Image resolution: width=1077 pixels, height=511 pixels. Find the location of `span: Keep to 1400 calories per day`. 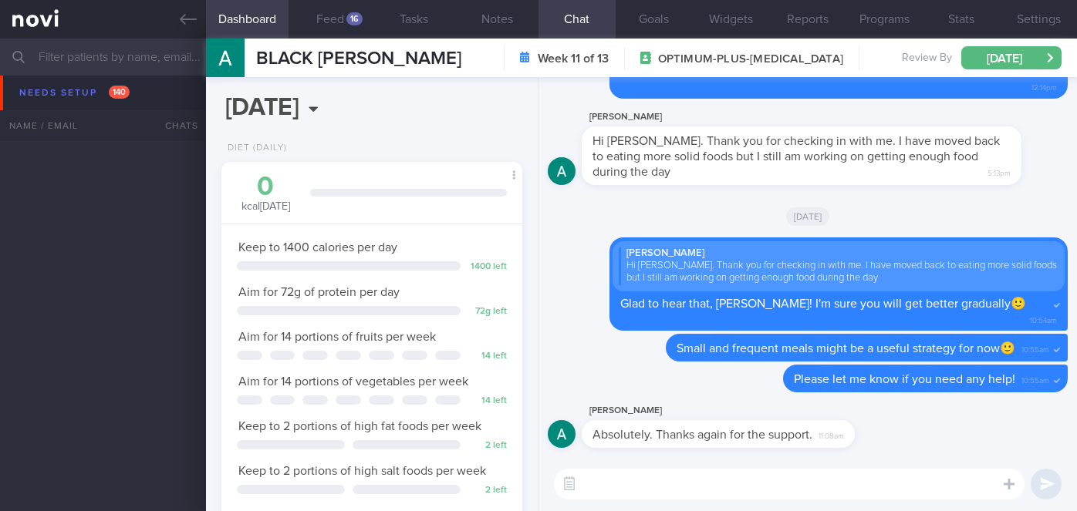

span: Keep to 1400 calories per day is located at coordinates (318, 248).